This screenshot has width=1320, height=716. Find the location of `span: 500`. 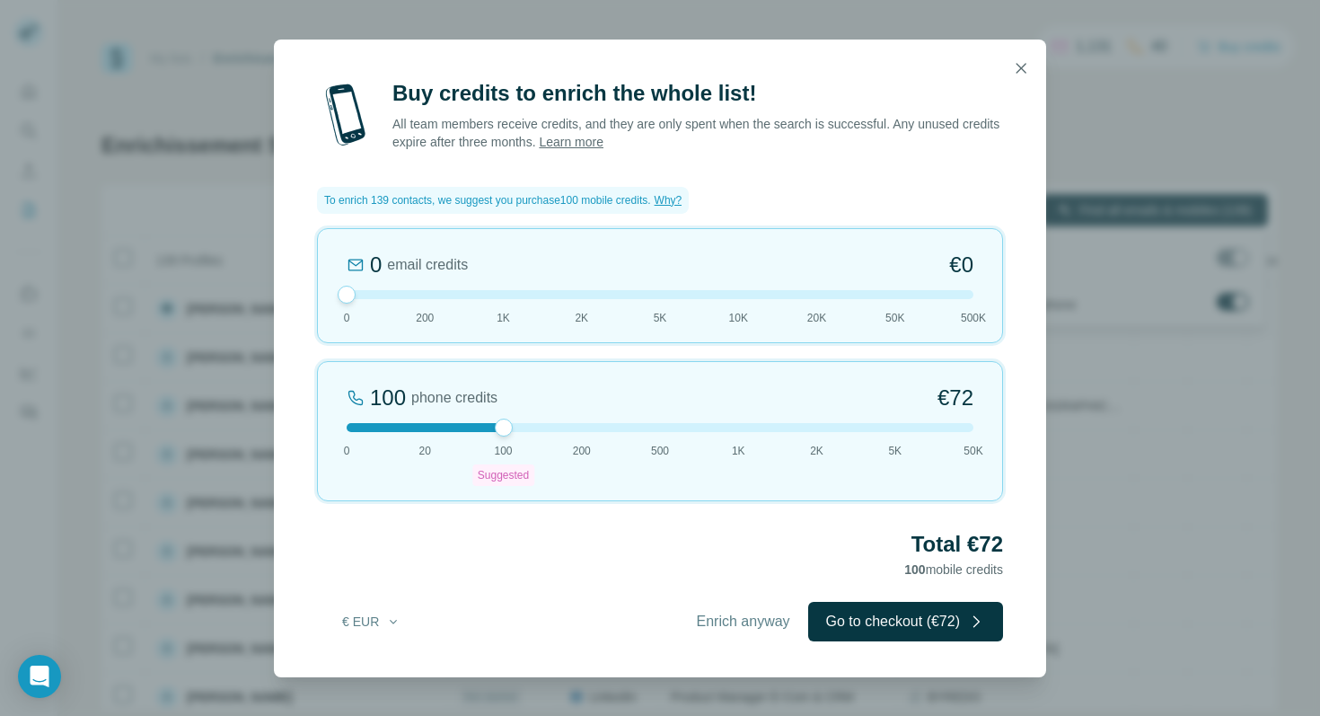

span: 500 is located at coordinates (660, 451).